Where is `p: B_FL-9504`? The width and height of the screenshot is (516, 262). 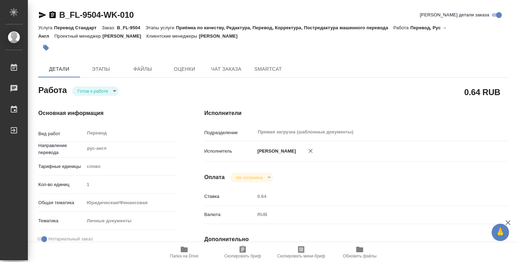
p: B_FL-9504 is located at coordinates (131, 28).